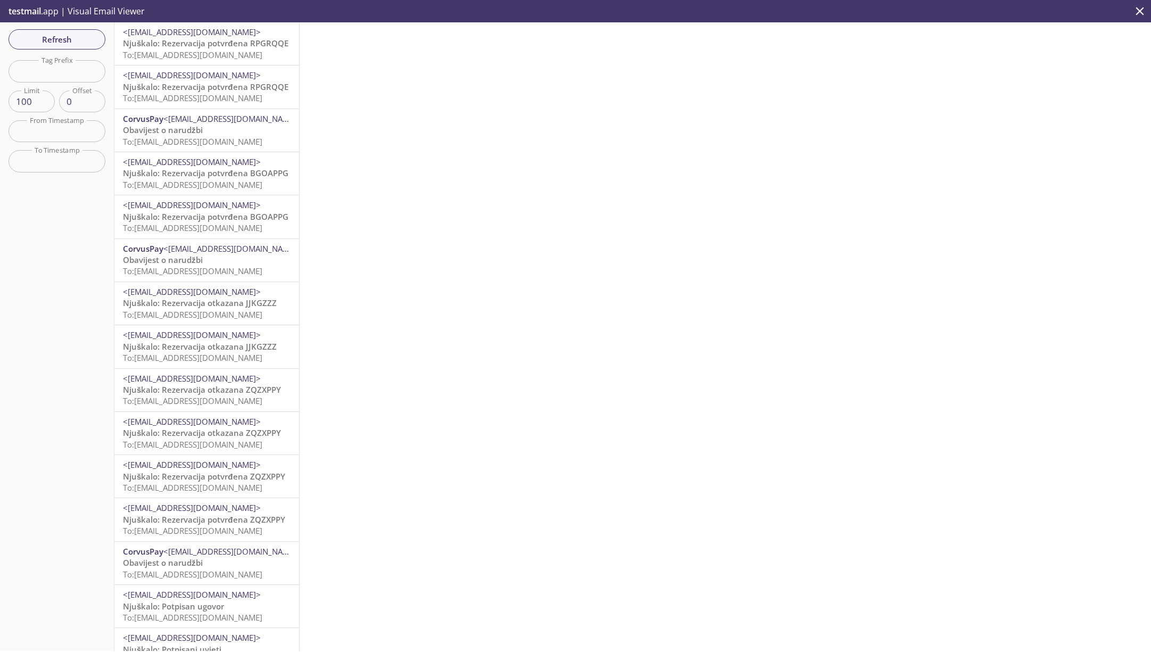 The image size is (1151, 652). I want to click on span: Refresh, so click(57, 39).